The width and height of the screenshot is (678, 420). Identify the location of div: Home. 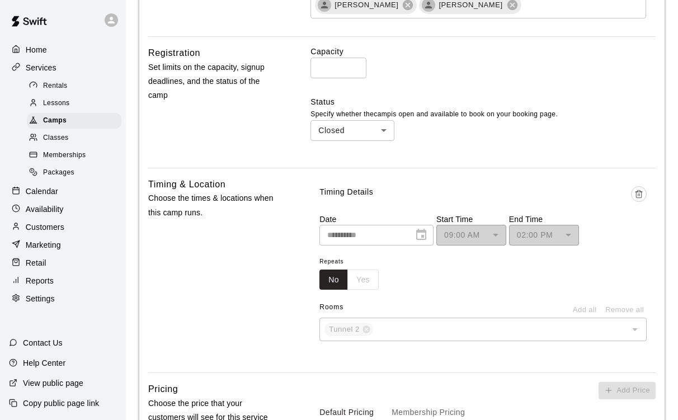
(63, 50).